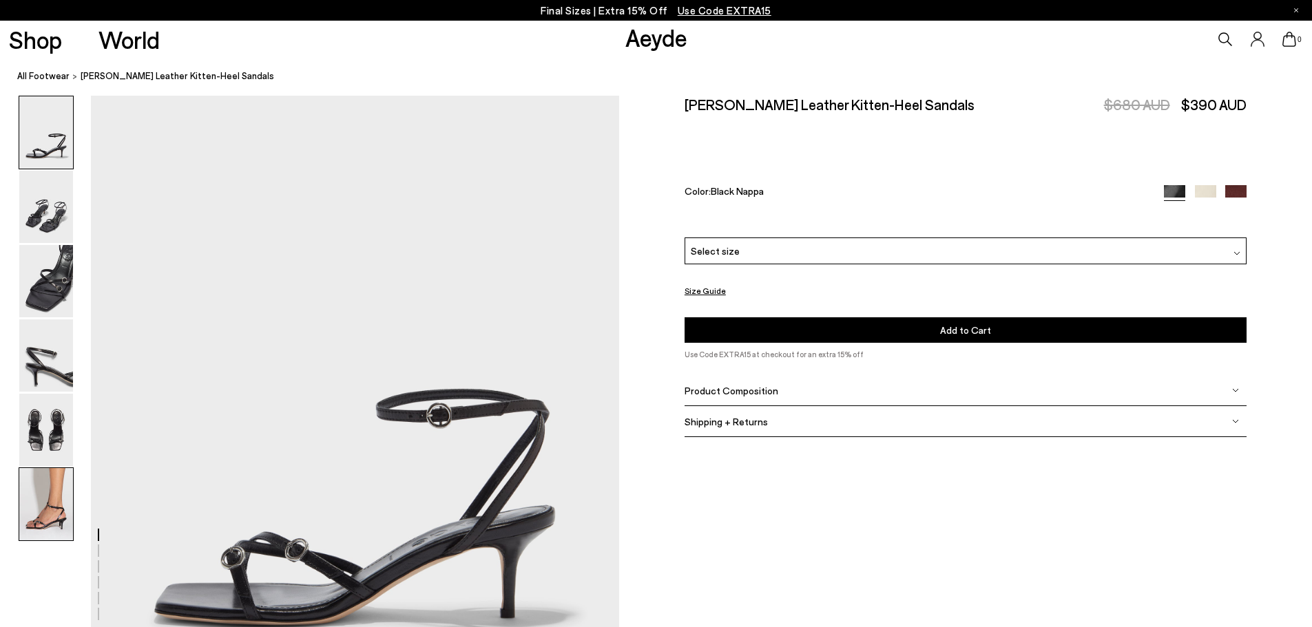 This screenshot has width=1312, height=627. I want to click on span: Add to Cart, so click(966, 330).